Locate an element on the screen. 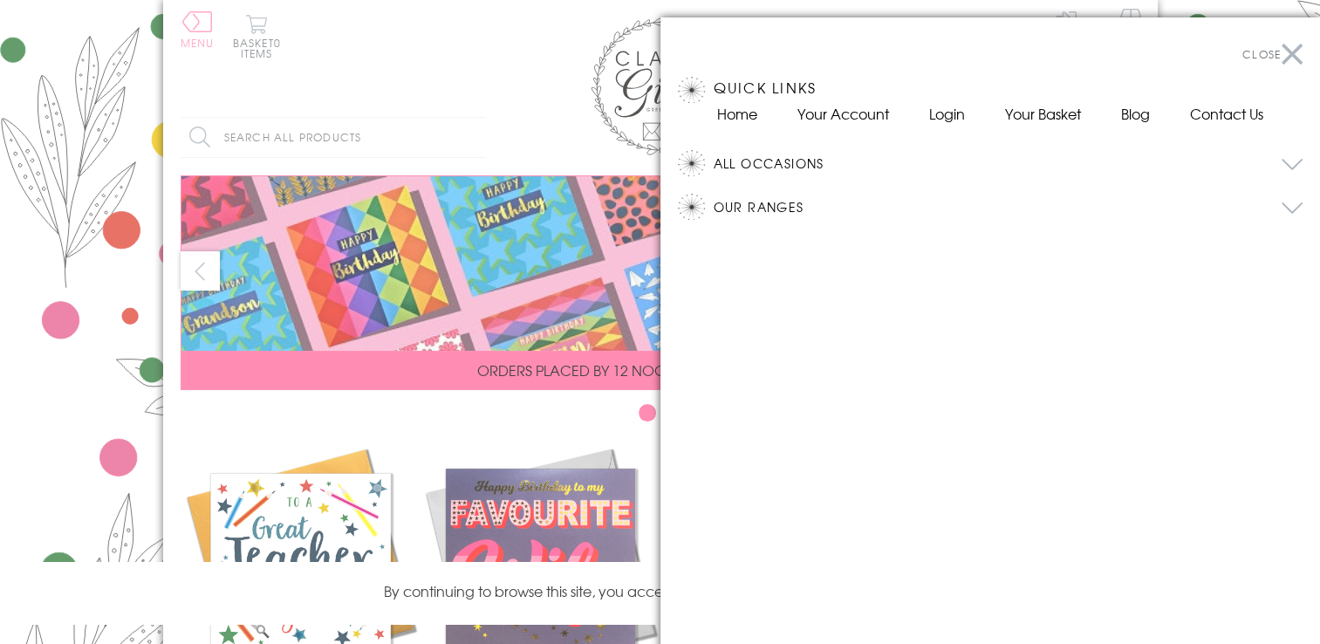 The height and width of the screenshot is (644, 1320). button: All Occasions is located at coordinates (1009, 163).